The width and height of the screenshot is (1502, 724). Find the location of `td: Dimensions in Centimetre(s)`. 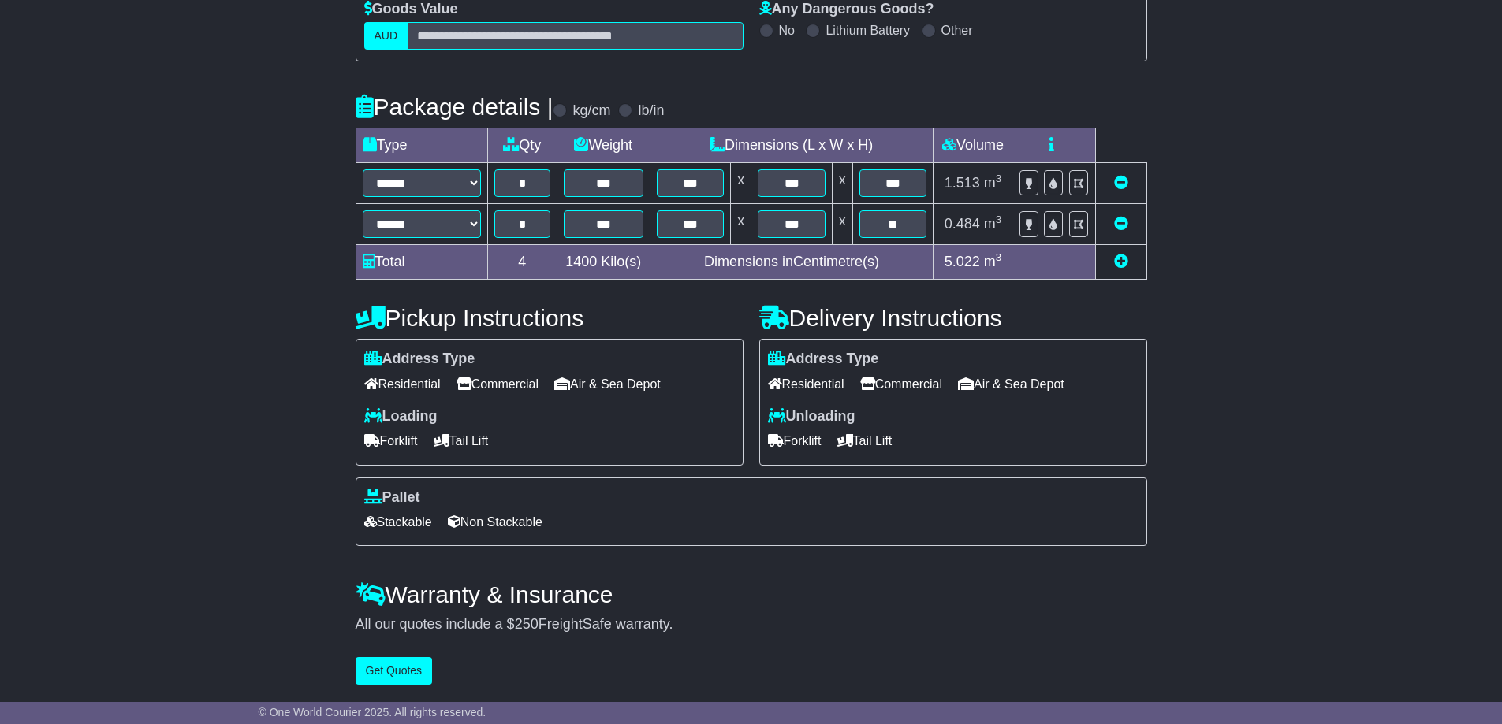

td: Dimensions in Centimetre(s) is located at coordinates (791, 262).